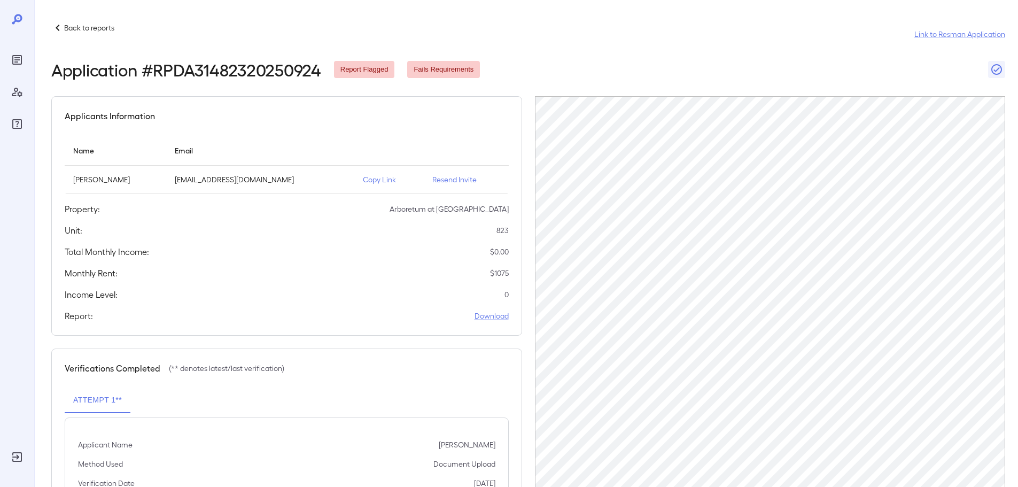 The image size is (1018, 487). What do you see at coordinates (466, 180) in the screenshot?
I see `p: Resend Invite` at bounding box center [466, 180].